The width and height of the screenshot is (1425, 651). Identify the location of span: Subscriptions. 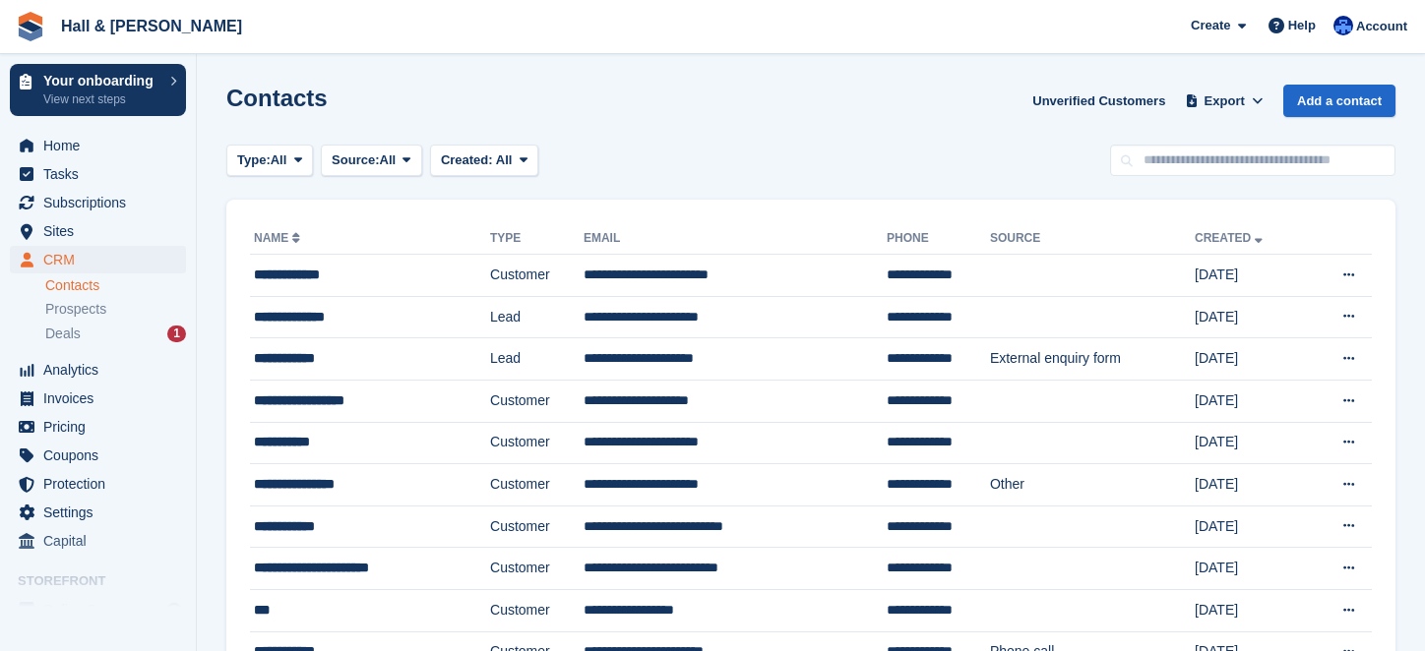
(102, 203).